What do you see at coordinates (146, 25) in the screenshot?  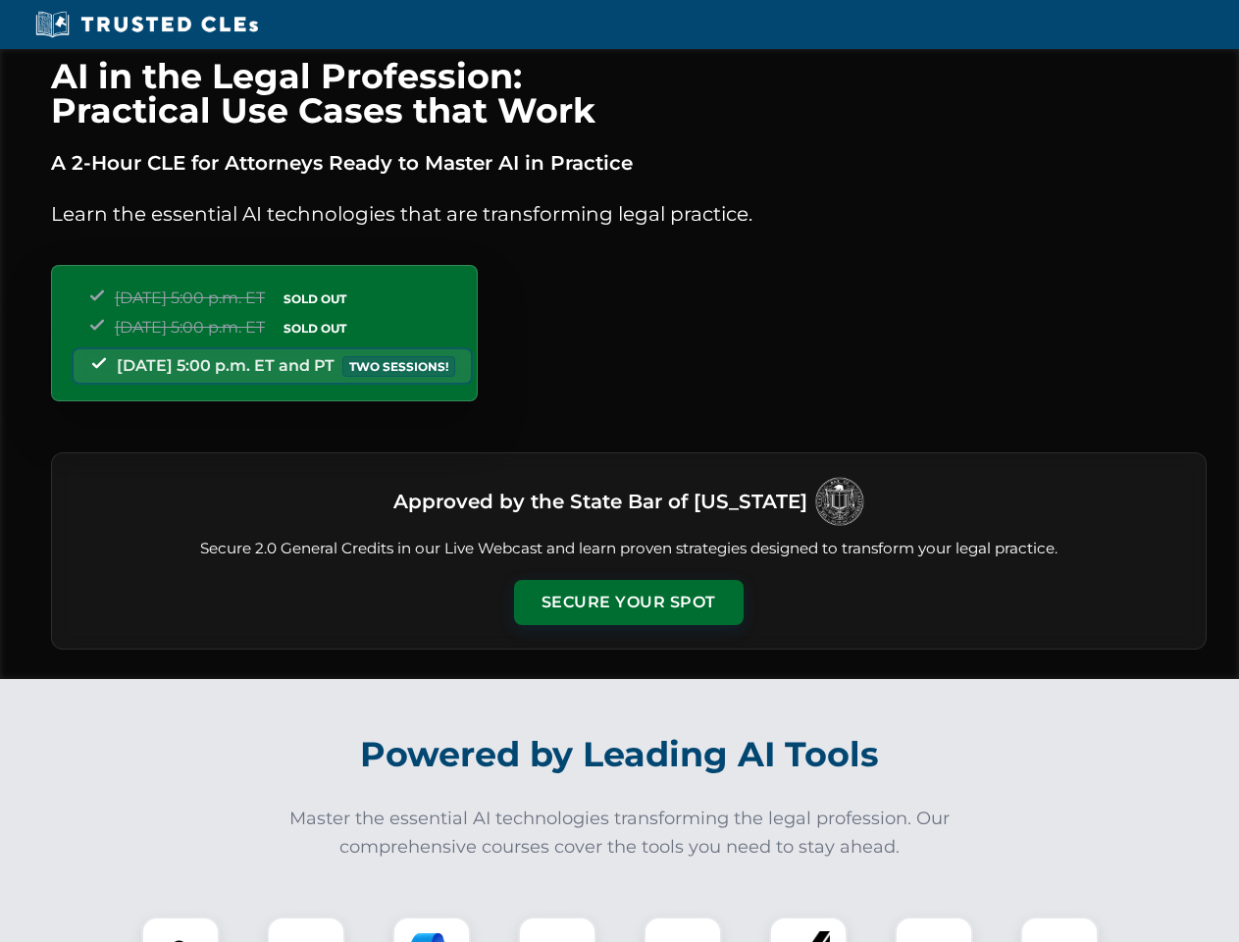 I see `img: Trusted CLEs` at bounding box center [146, 25].